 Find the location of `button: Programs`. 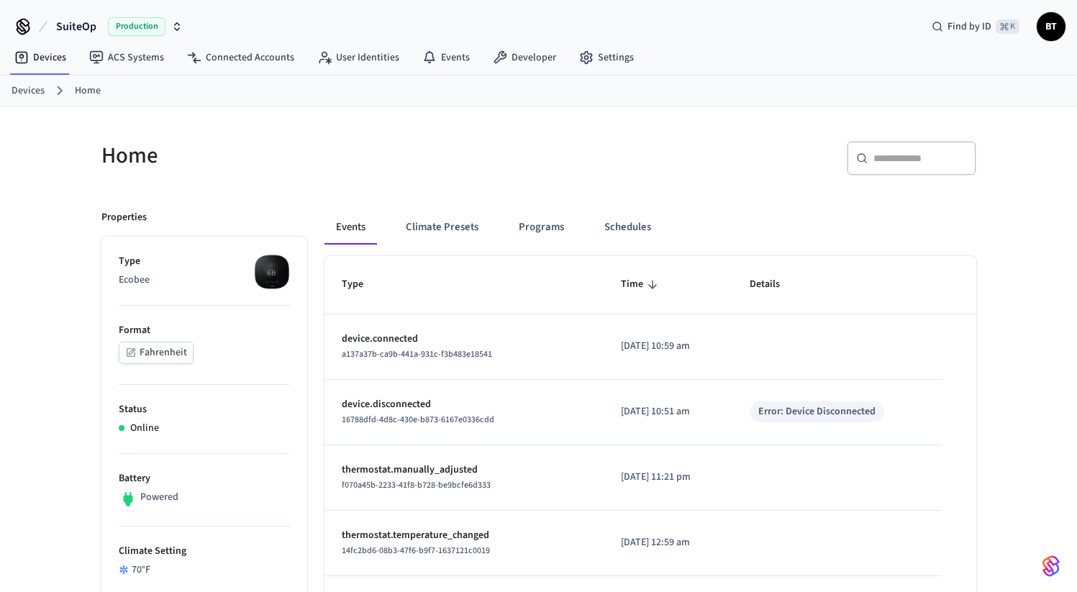

button: Programs is located at coordinates (541, 227).